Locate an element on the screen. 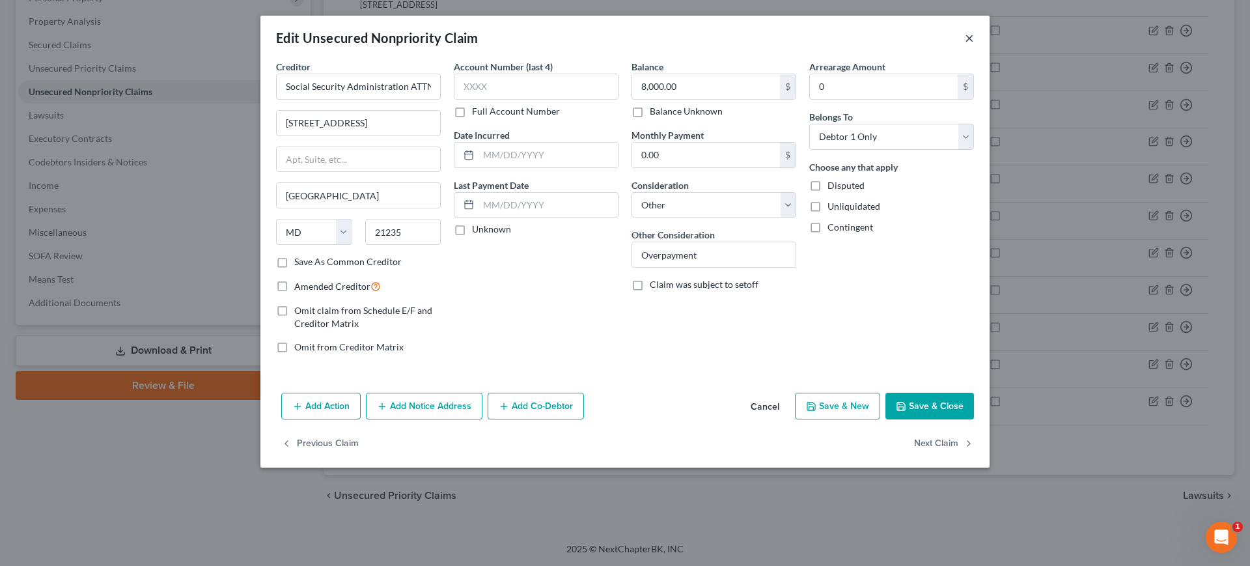 The width and height of the screenshot is (1250, 566). button: Save & Close is located at coordinates (930, 406).